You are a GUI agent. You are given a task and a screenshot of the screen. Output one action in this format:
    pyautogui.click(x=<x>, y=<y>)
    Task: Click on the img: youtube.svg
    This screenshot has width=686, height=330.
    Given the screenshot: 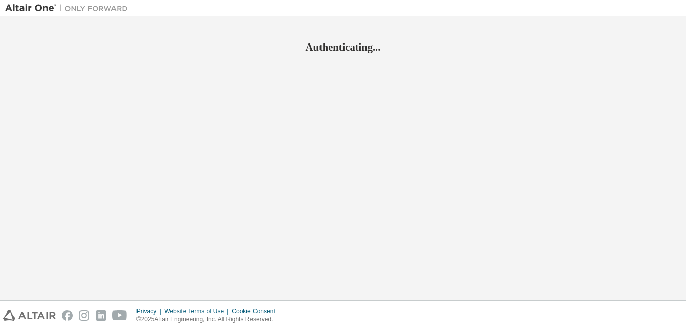 What is the action you would take?
    pyautogui.click(x=120, y=315)
    